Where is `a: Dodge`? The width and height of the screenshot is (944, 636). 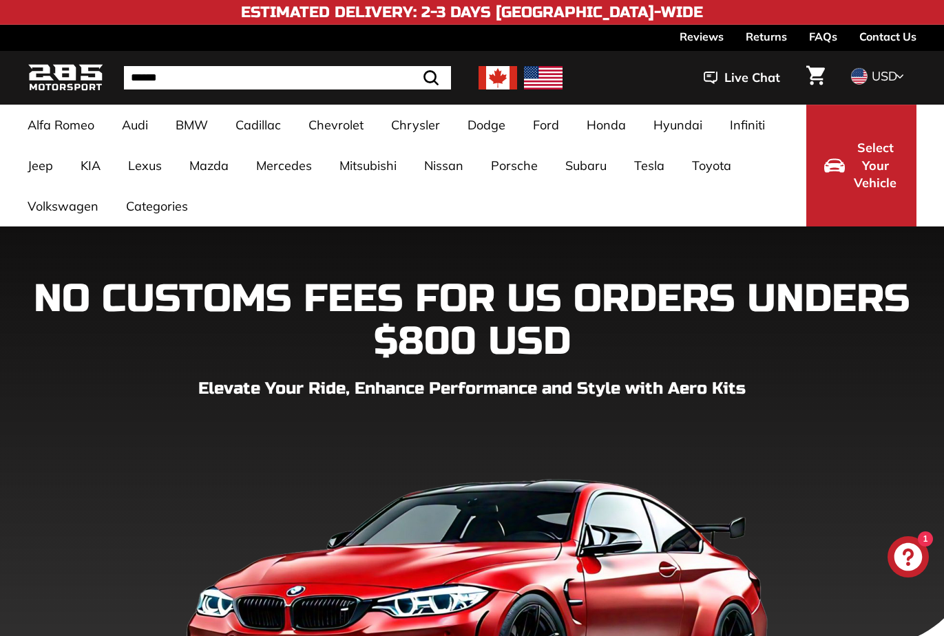 a: Dodge is located at coordinates (486, 125).